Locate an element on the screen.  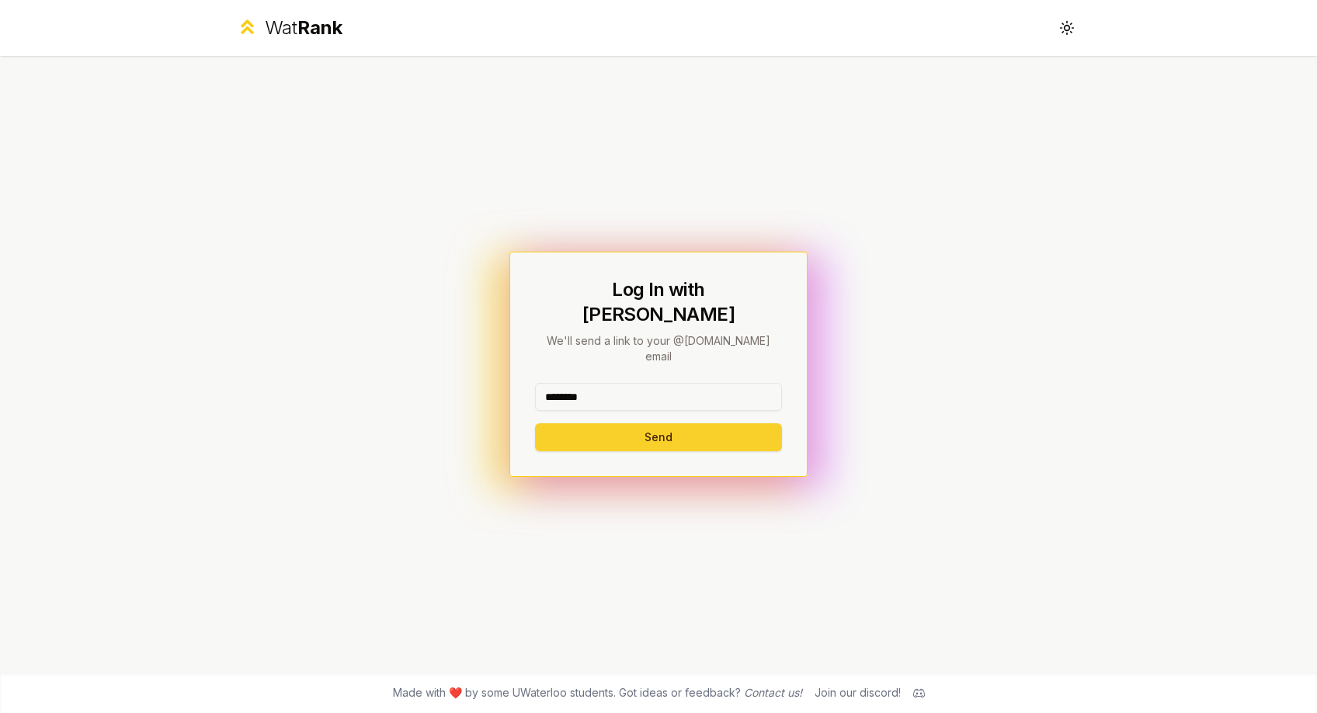
button: Send is located at coordinates (659, 437).